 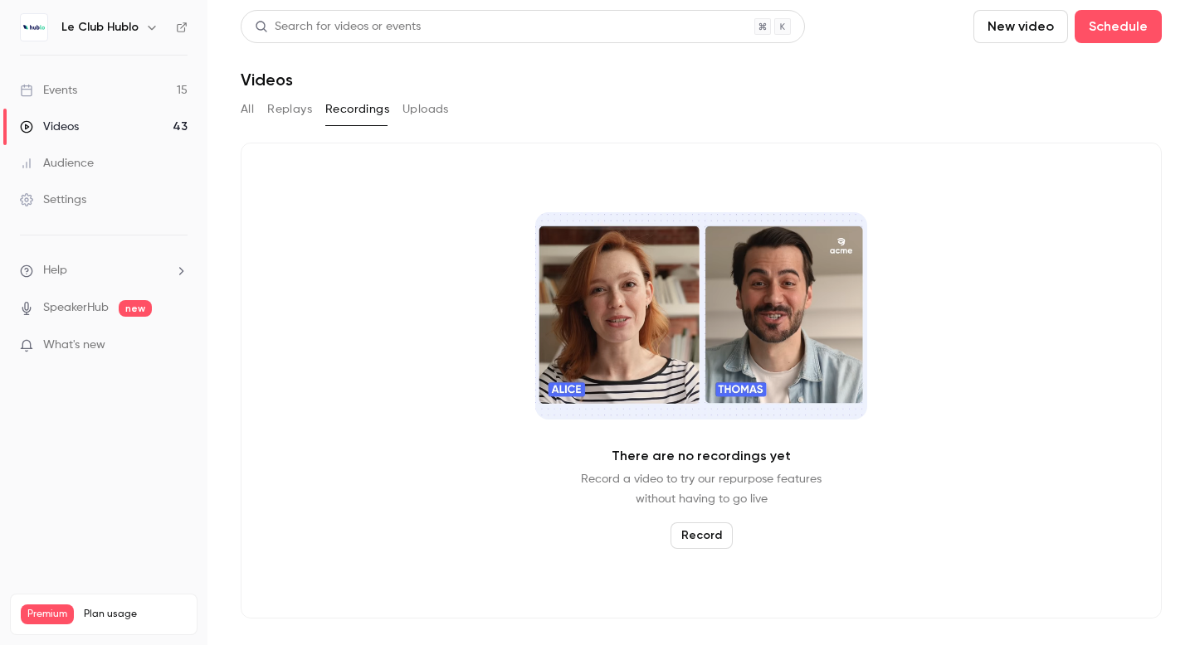 What do you see at coordinates (1020, 27) in the screenshot?
I see `button: New video` at bounding box center [1020, 27].